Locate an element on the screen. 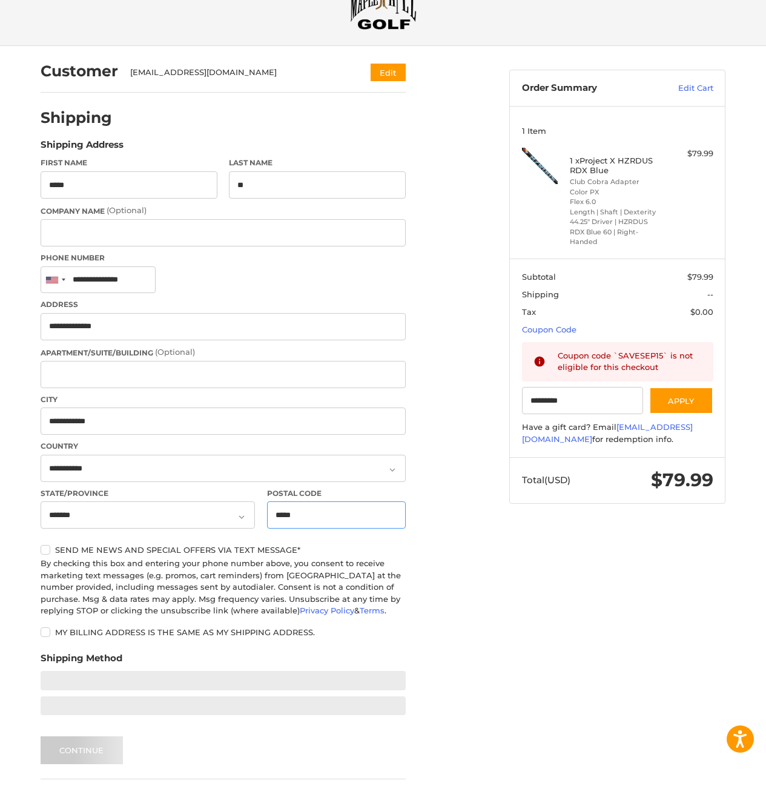 The height and width of the screenshot is (789, 766). div: Coupon code `SAVESEP15` is not eligible for this checkout is located at coordinates (630, 362).